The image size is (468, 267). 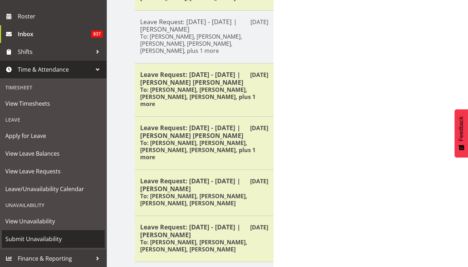 What do you see at coordinates (97, 34) in the screenshot?
I see `span: 837` at bounding box center [97, 34].